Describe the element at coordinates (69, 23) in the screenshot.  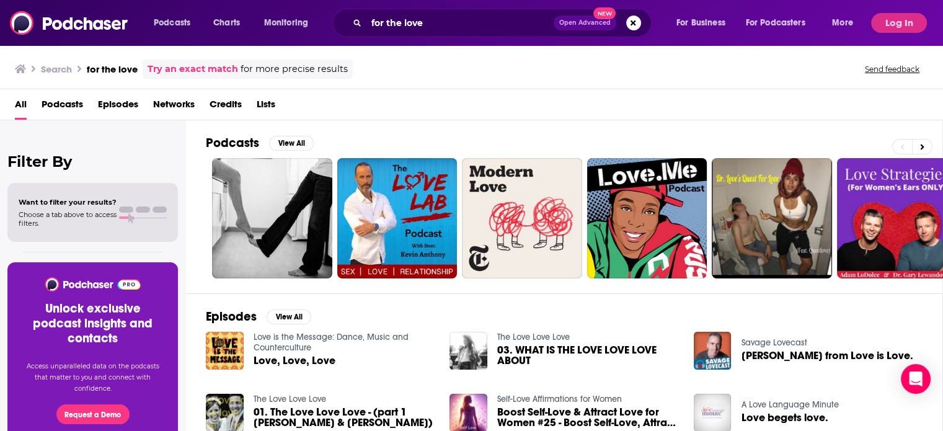
I see `a: Podchaser - Follow, Share and Rate Podcasts` at that location.